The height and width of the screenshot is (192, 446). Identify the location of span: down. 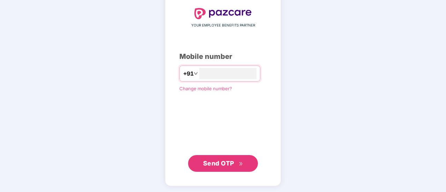
(196, 74).